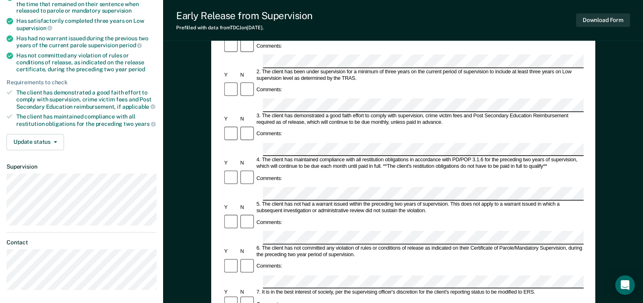 The image size is (643, 303). I want to click on div: 7. It is in the best interest of society, per the supervising officer's discretion for the client..., so click(420, 293).